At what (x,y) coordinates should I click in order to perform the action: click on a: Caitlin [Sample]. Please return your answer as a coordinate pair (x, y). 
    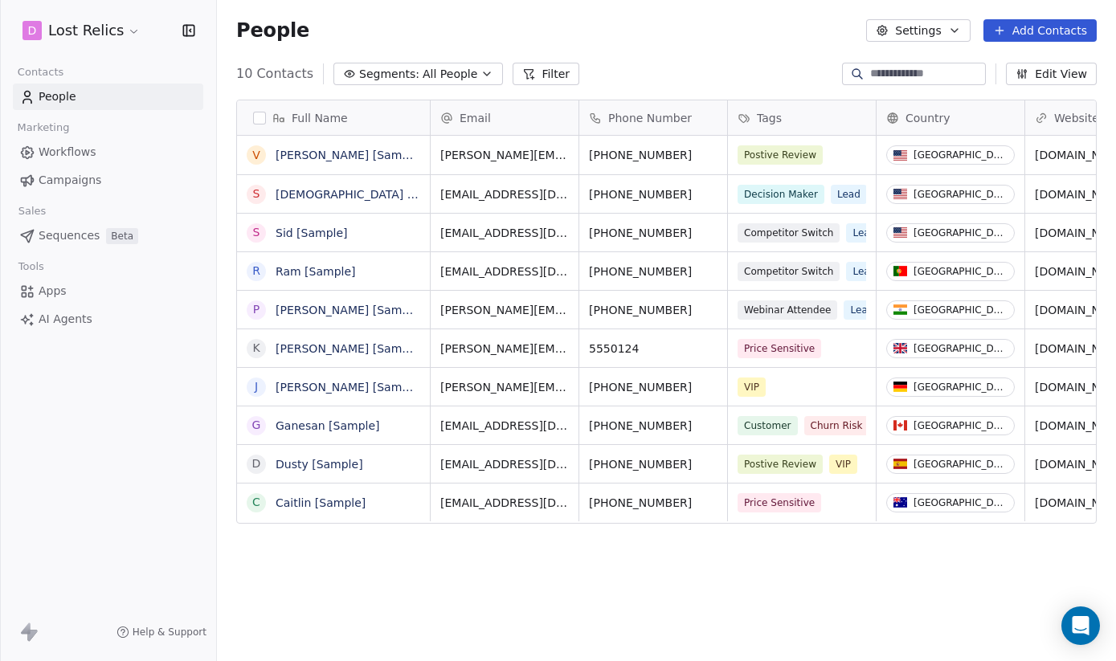
    Looking at the image, I should click on (321, 503).